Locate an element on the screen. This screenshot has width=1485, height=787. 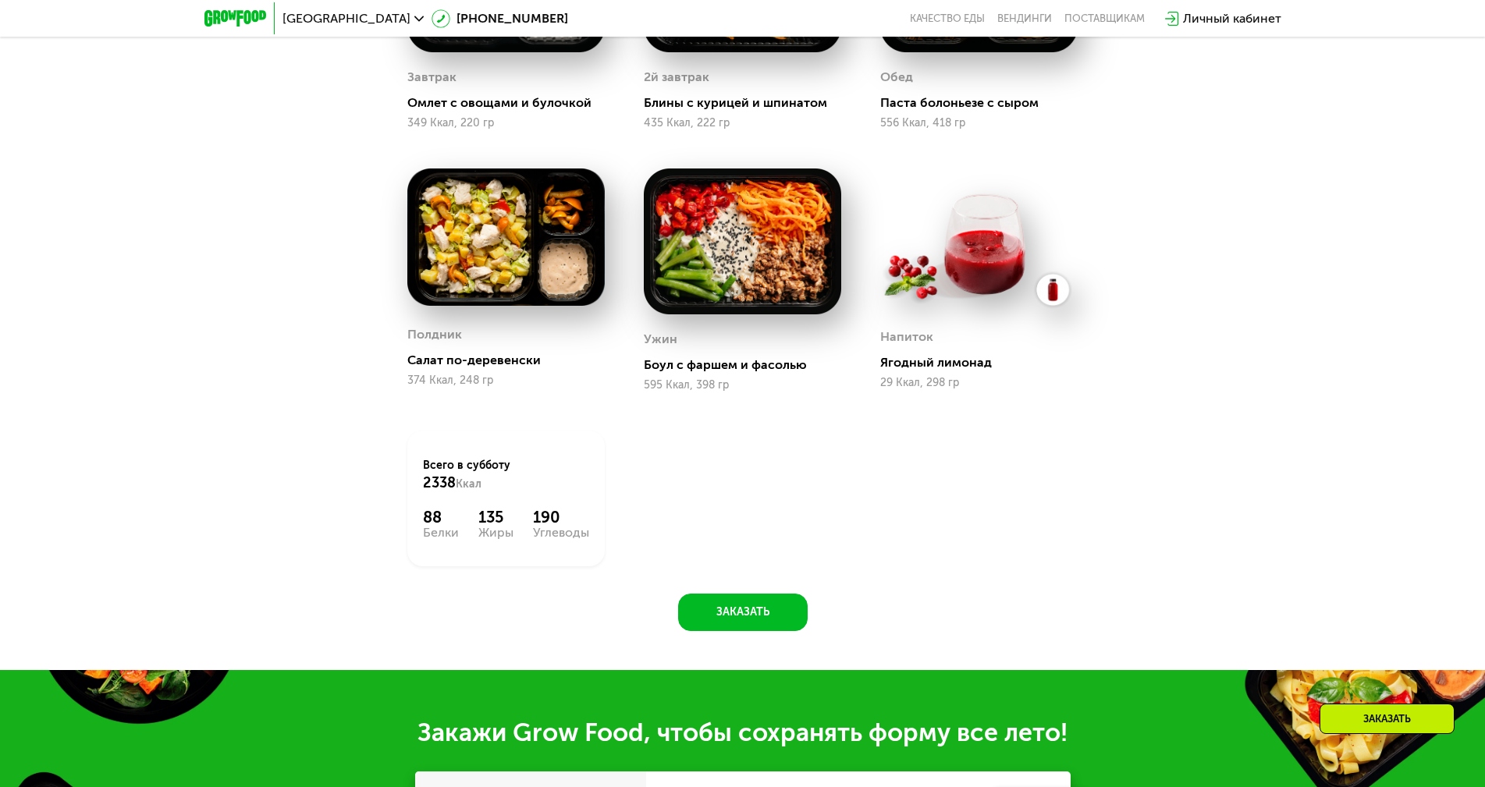
div: 88 is located at coordinates (441, 517).